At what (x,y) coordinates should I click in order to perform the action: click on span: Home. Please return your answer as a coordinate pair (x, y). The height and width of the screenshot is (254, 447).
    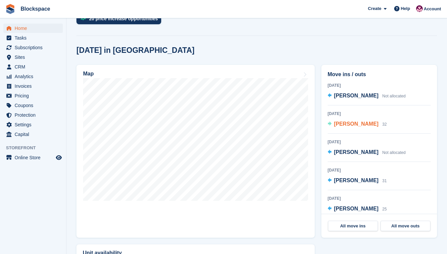
    Looking at the image, I should click on (35, 28).